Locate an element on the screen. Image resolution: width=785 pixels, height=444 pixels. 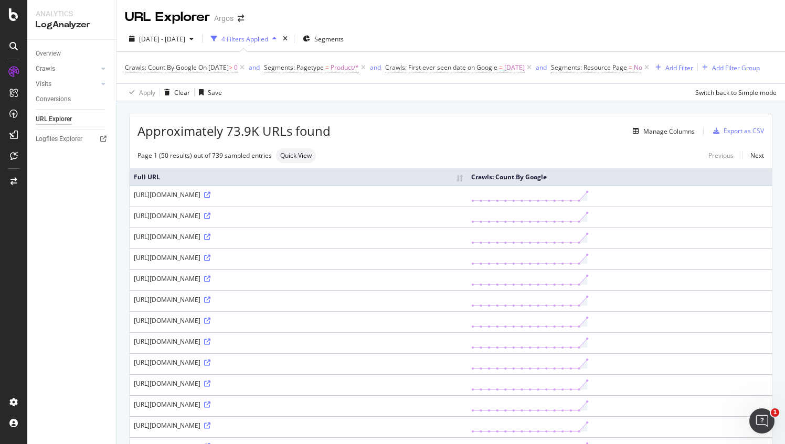
span: Quick View is located at coordinates (296, 156).